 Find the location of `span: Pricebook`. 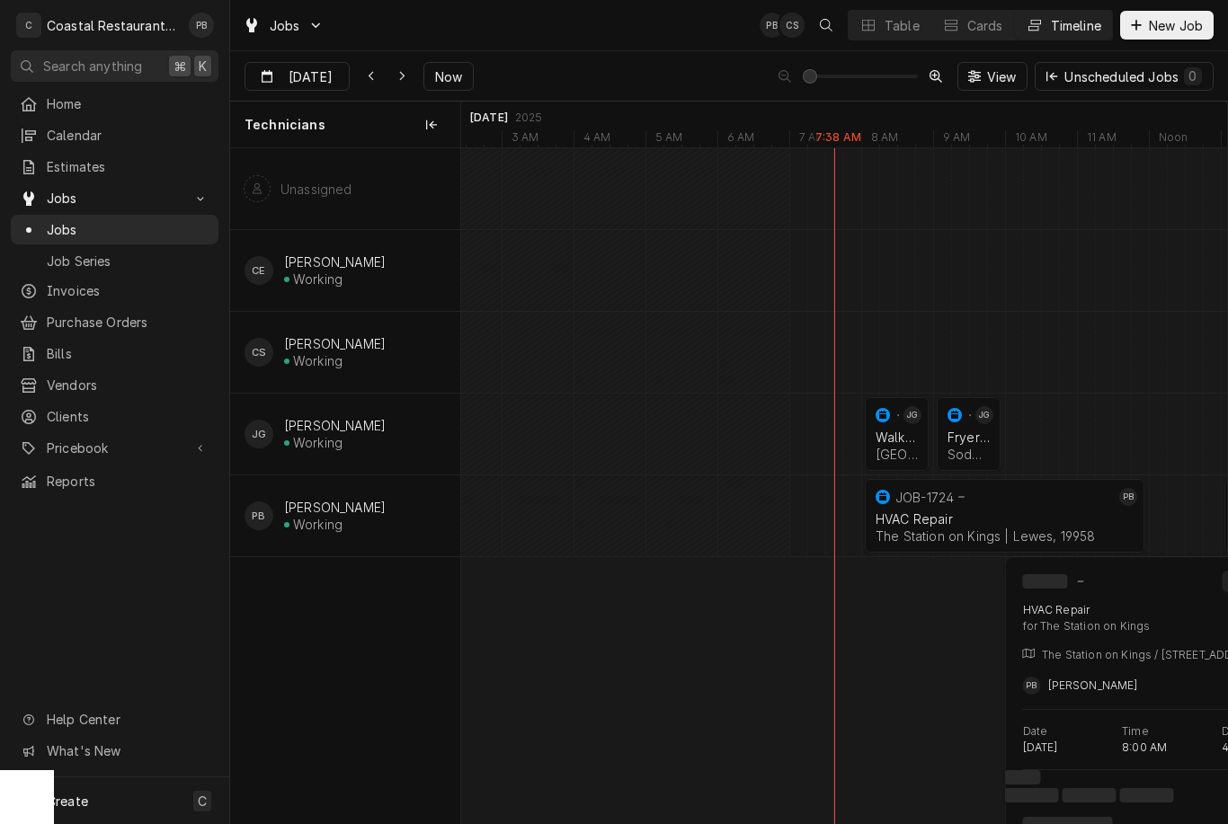

span: Pricebook is located at coordinates (114, 448).